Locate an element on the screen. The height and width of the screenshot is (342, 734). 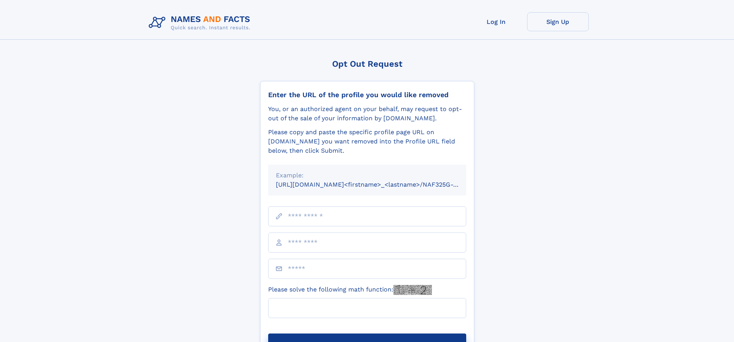
label: Please solve the following math function: is located at coordinates (350, 290).